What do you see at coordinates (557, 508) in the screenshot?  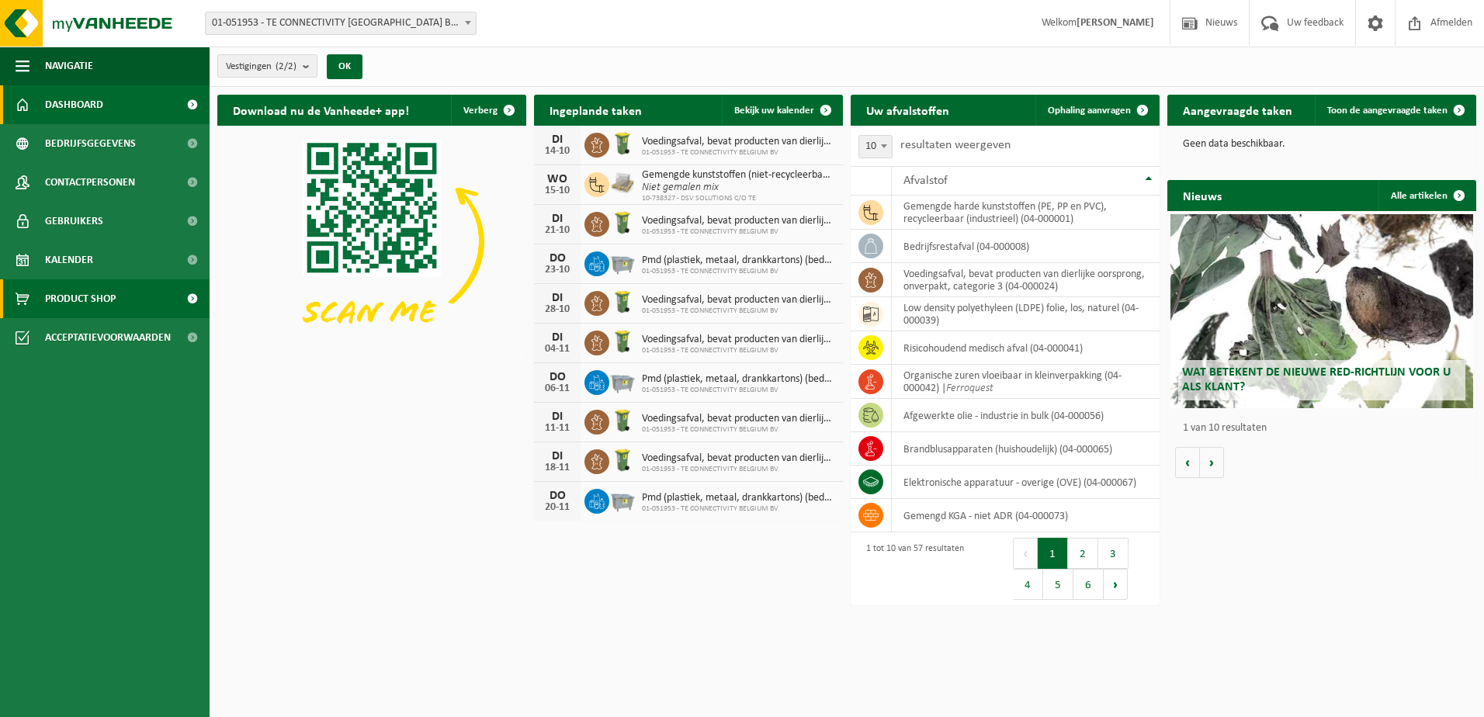 I see `div: 20-11` at bounding box center [557, 508].